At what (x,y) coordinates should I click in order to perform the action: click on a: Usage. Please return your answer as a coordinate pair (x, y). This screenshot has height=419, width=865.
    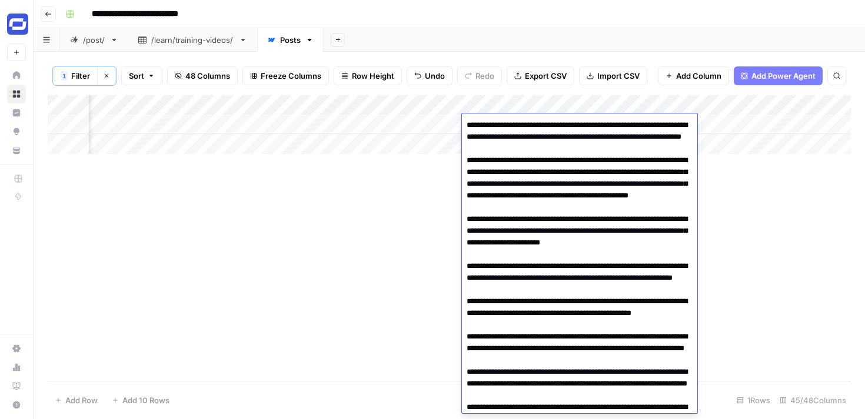
    Looking at the image, I should click on (16, 368).